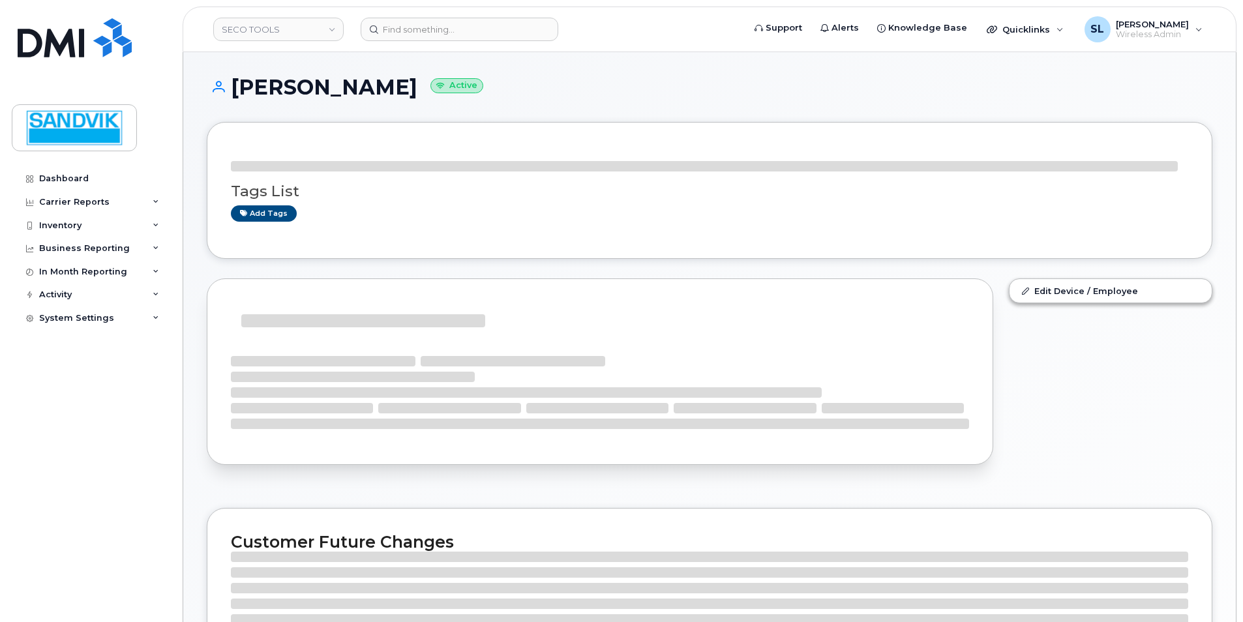 This screenshot has height=622, width=1243. I want to click on h3: Tags List, so click(710, 191).